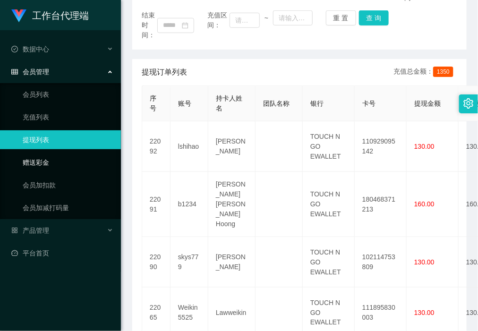 This screenshot has height=331, width=478. I want to click on td: skys779, so click(189, 262).